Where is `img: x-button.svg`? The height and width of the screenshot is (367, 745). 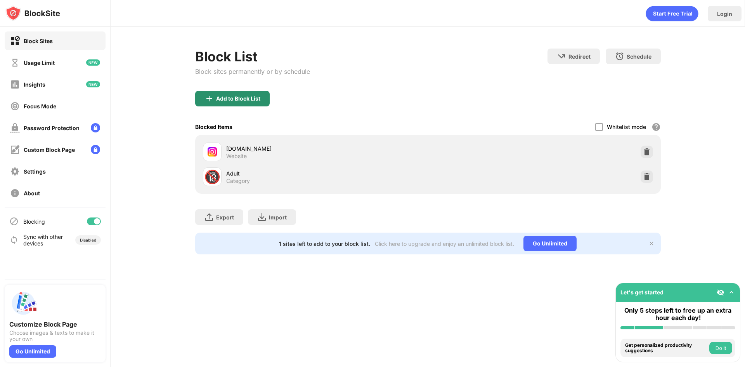
img: x-button.svg is located at coordinates (651, 243).